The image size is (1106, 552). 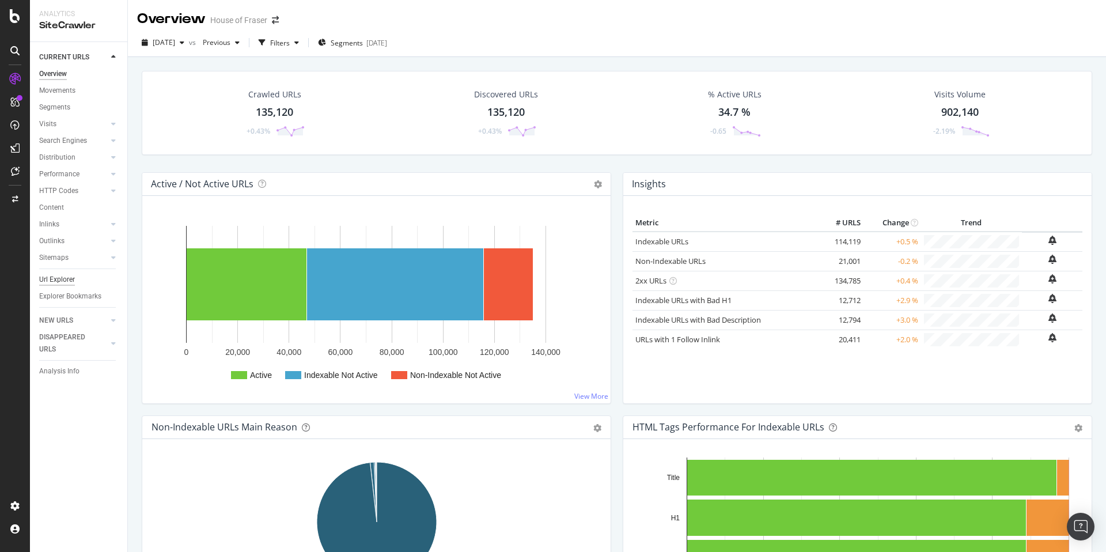 I want to click on h4: Active / Not Active URLs, so click(x=202, y=184).